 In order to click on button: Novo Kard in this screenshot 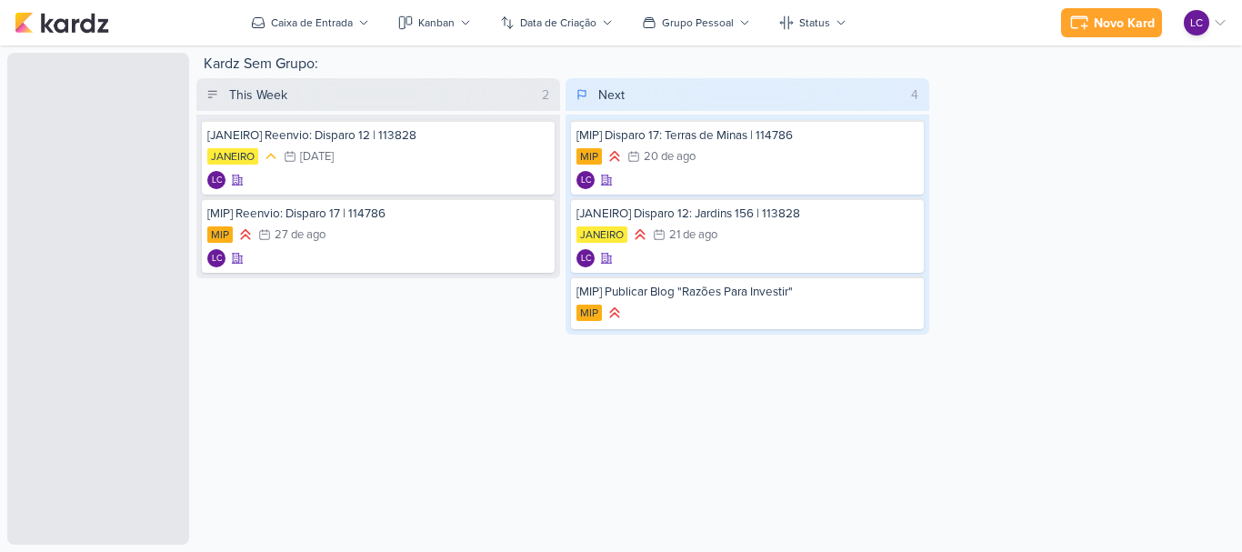, I will do `click(1111, 23)`.